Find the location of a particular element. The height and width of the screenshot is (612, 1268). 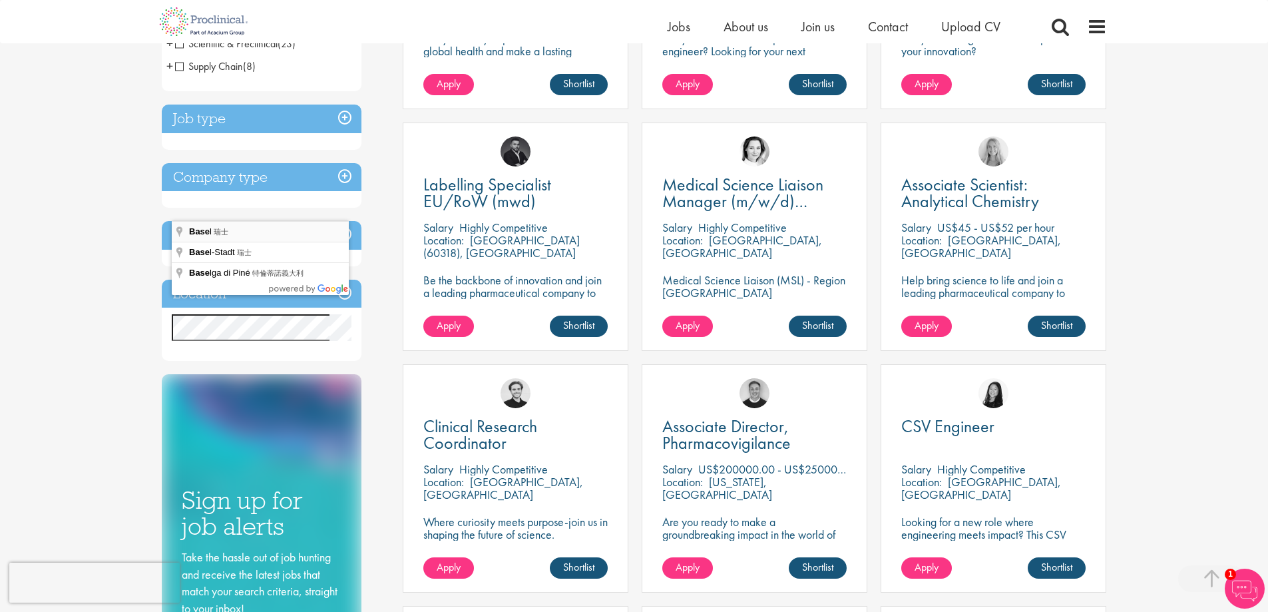

span: Clinical Research Coordinator is located at coordinates (480, 434).